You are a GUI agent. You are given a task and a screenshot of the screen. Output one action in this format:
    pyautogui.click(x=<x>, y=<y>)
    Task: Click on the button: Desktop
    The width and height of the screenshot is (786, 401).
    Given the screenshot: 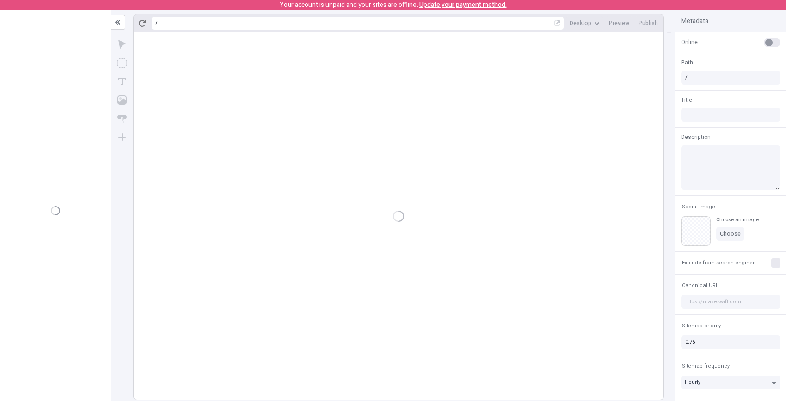 What is the action you would take?
    pyautogui.click(x=585, y=23)
    